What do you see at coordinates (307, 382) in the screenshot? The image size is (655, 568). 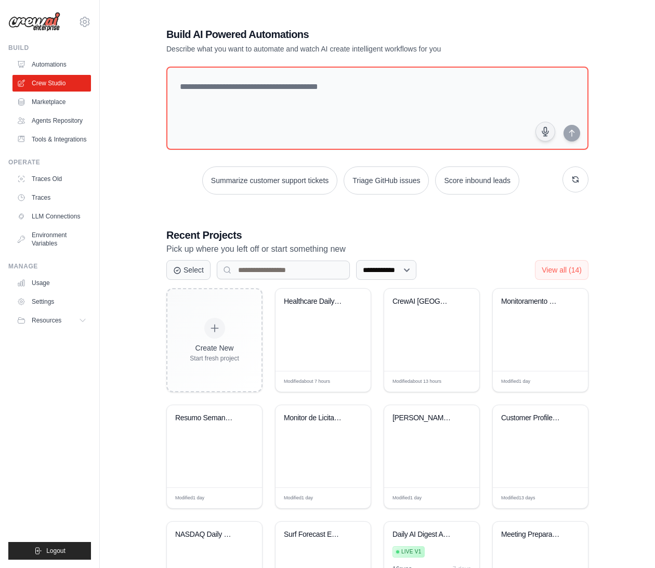 I see `span: Modified about 7 hours` at bounding box center [307, 382].